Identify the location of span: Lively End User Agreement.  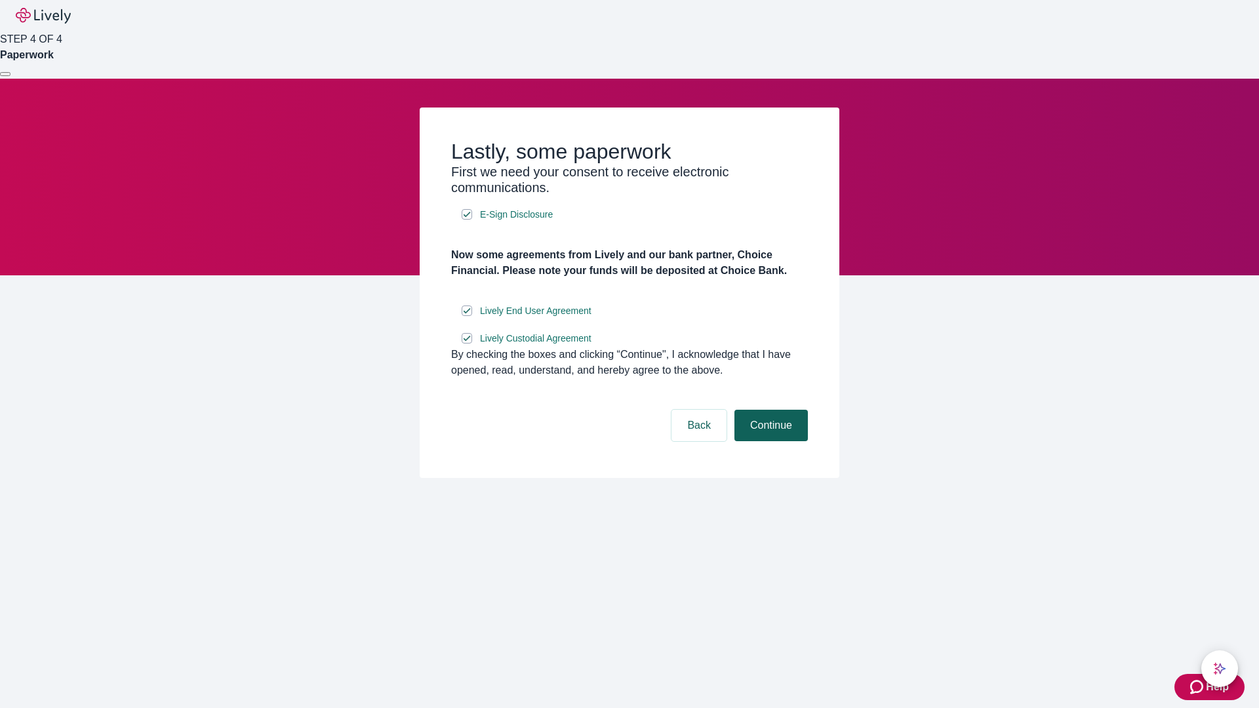
(536, 311).